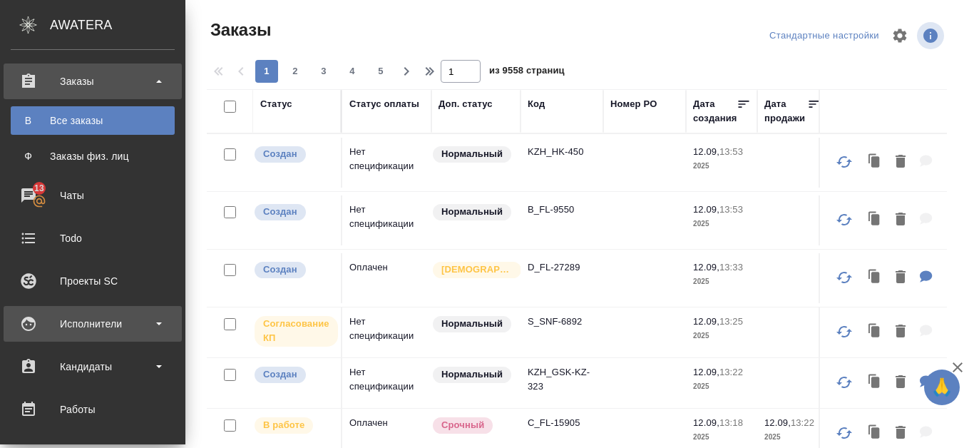 The width and height of the screenshot is (974, 448). I want to click on button: 5, so click(381, 71).